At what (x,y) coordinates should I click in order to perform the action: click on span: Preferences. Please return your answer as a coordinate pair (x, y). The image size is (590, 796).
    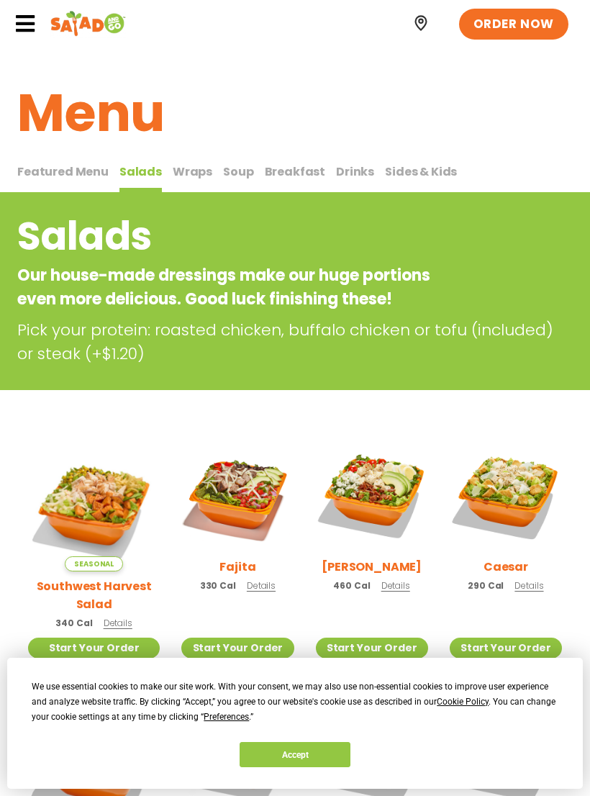
    Looking at the image, I should click on (226, 717).